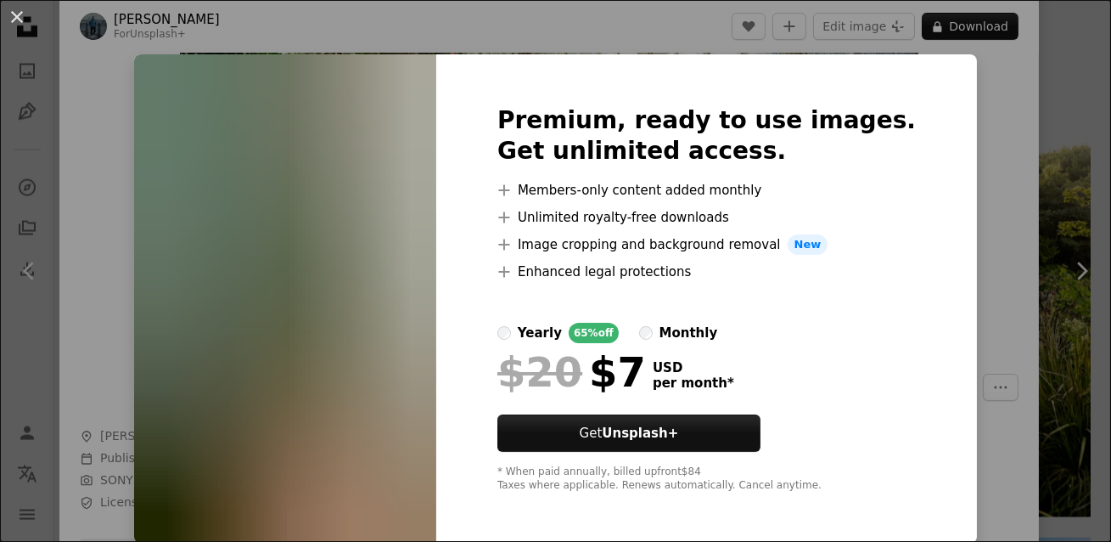 The width and height of the screenshot is (1111, 542). I want to click on div: $7, so click(571, 372).